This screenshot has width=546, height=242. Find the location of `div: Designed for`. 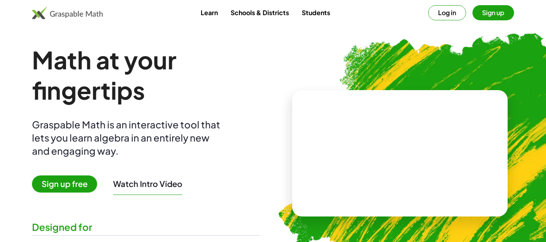

div: Designed for is located at coordinates (146, 227).